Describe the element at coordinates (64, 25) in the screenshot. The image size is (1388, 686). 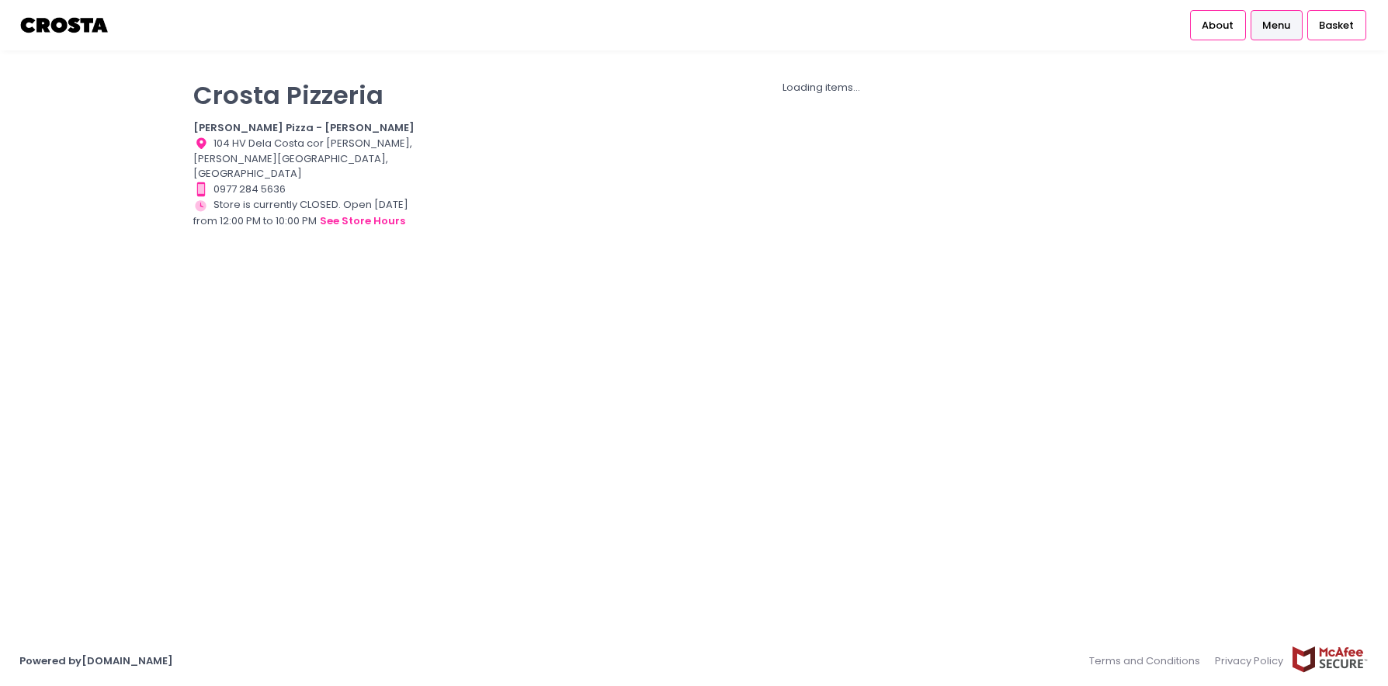
I see `img: logo` at that location.